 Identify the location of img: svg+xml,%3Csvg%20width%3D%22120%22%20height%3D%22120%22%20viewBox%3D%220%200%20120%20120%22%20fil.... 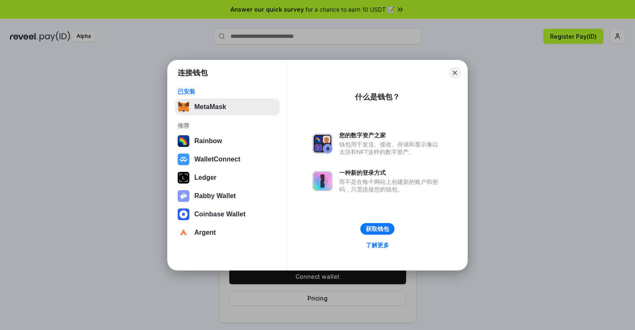
(183, 141).